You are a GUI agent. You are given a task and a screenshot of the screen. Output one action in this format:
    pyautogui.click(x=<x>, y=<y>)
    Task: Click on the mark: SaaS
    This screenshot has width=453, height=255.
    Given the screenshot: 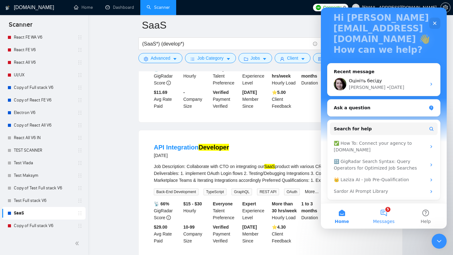 What is the action you would take?
    pyautogui.click(x=270, y=167)
    